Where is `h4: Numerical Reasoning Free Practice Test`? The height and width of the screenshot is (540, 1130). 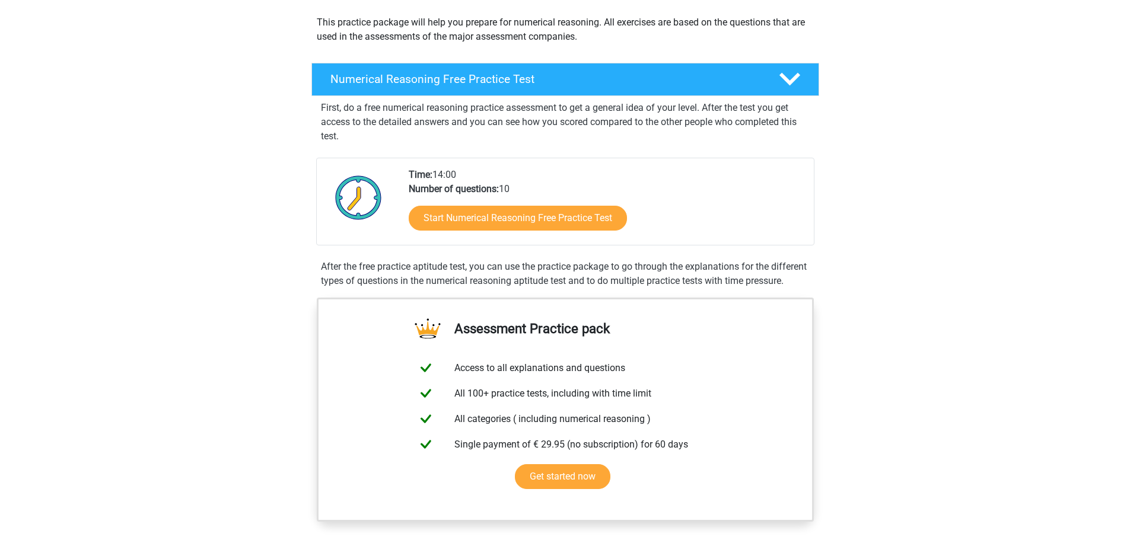 h4: Numerical Reasoning Free Practice Test is located at coordinates (545, 79).